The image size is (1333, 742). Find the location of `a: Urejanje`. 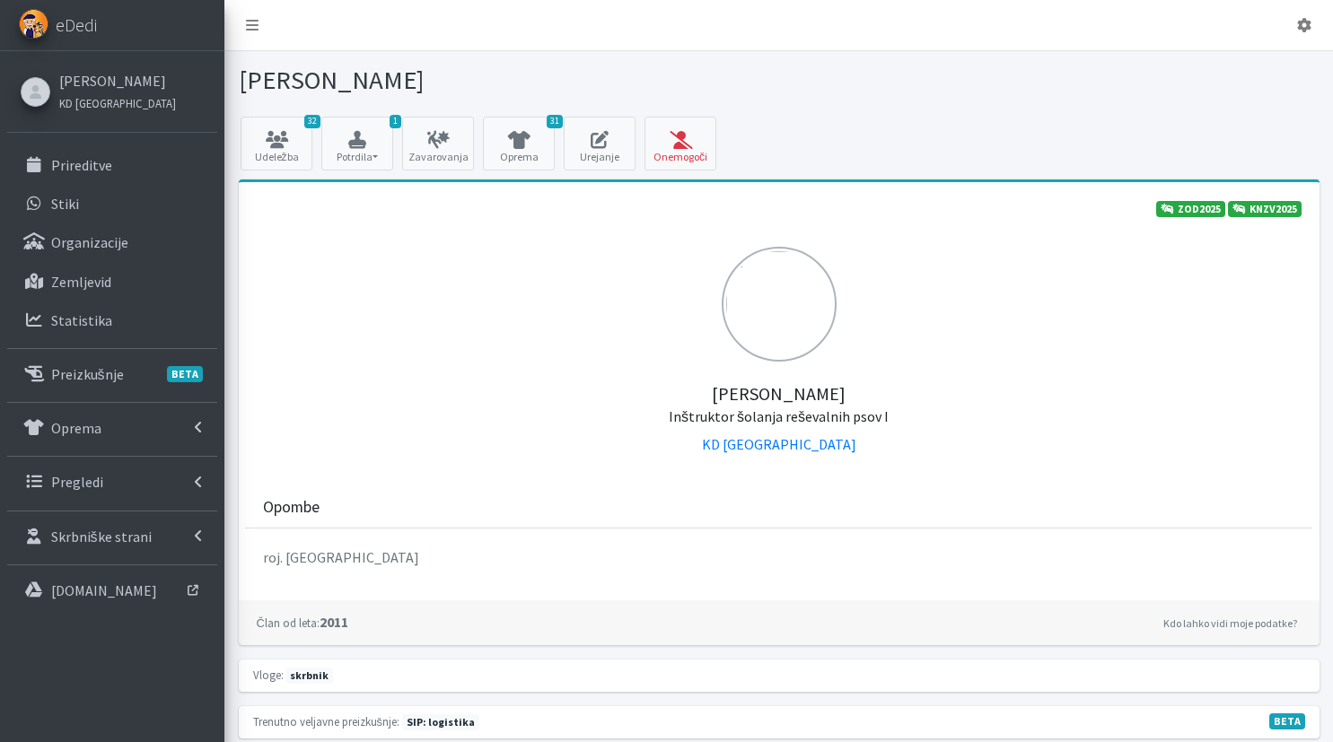

a: Urejanje is located at coordinates (600, 144).